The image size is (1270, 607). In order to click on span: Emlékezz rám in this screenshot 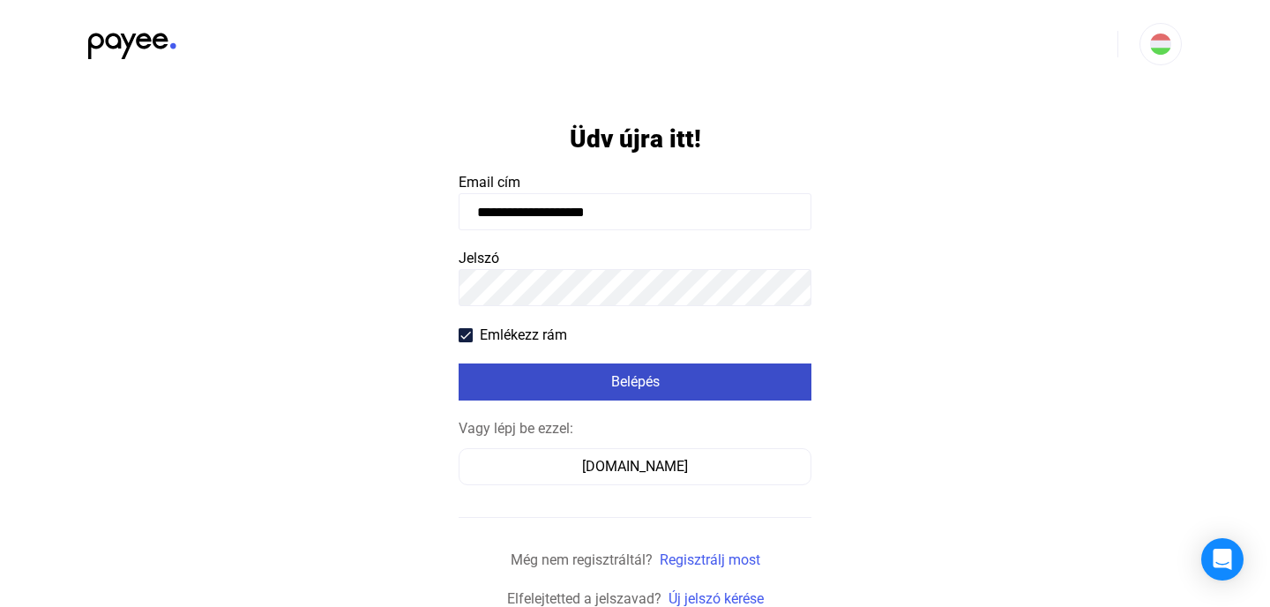, I will do `click(523, 335)`.